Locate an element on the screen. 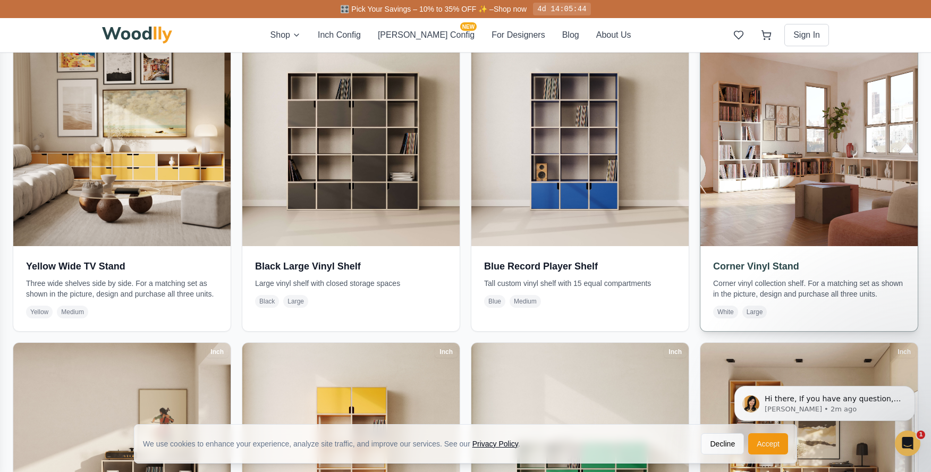 The width and height of the screenshot is (931, 472). button: Sign In is located at coordinates (807, 35).